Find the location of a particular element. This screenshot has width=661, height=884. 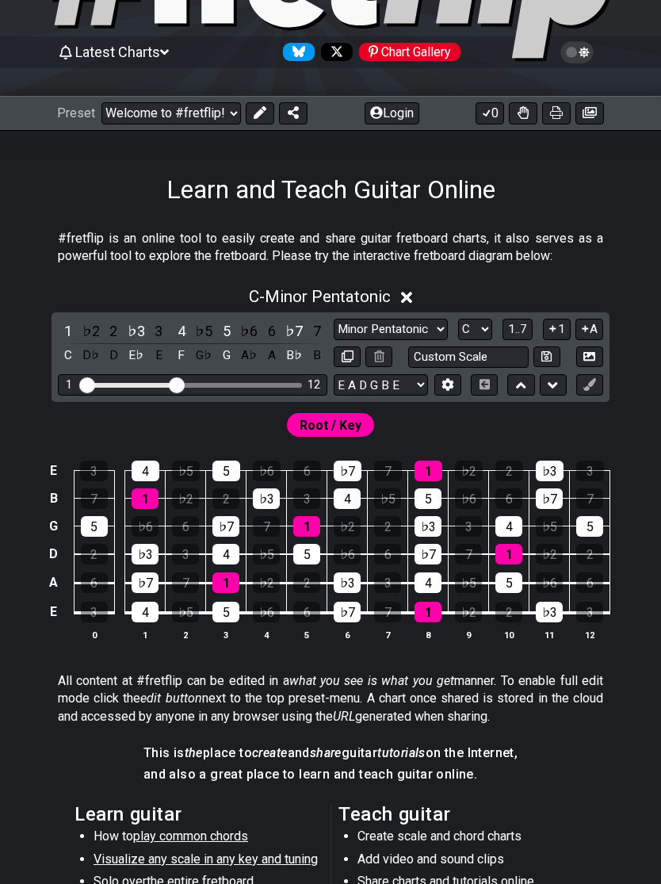

button: Delete is located at coordinates (379, 357).